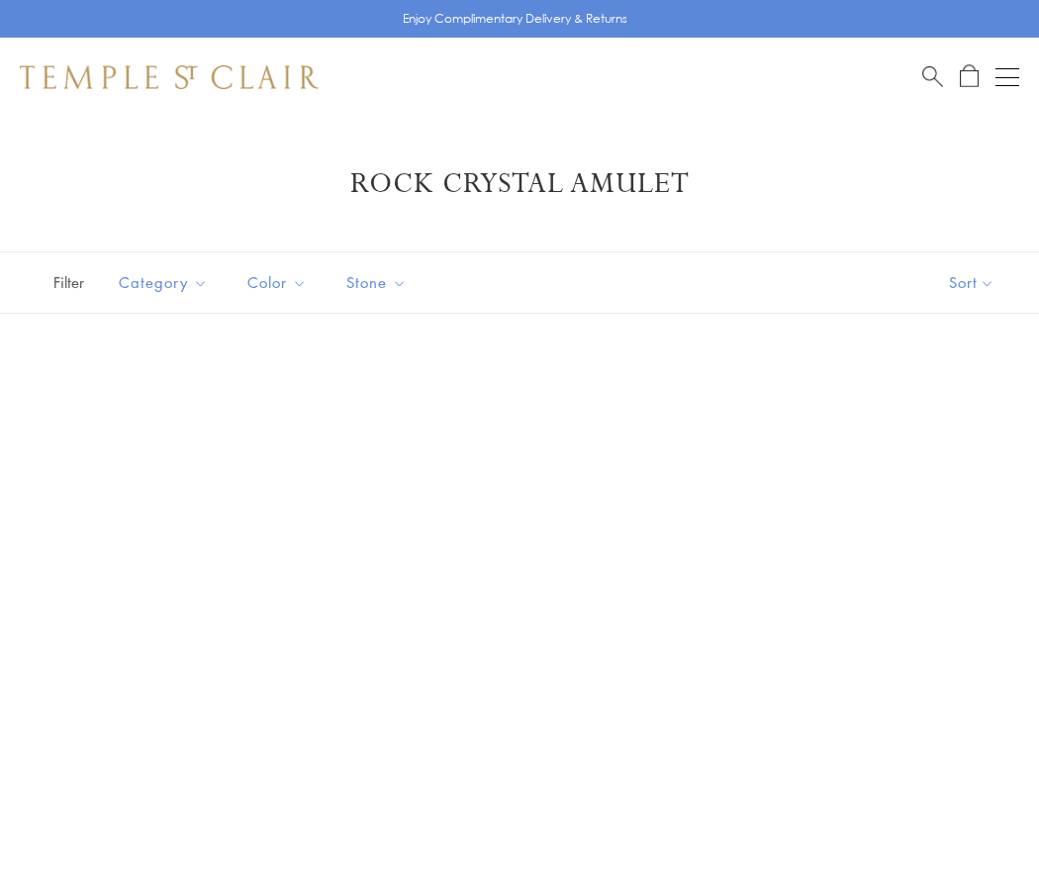 This screenshot has width=1039, height=879. What do you see at coordinates (376, 282) in the screenshot?
I see `button: Stone` at bounding box center [376, 282].